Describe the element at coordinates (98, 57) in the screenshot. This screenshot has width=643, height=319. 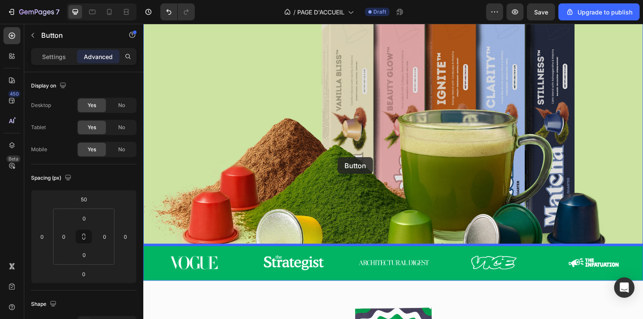
I see `p: Advanced` at that location.